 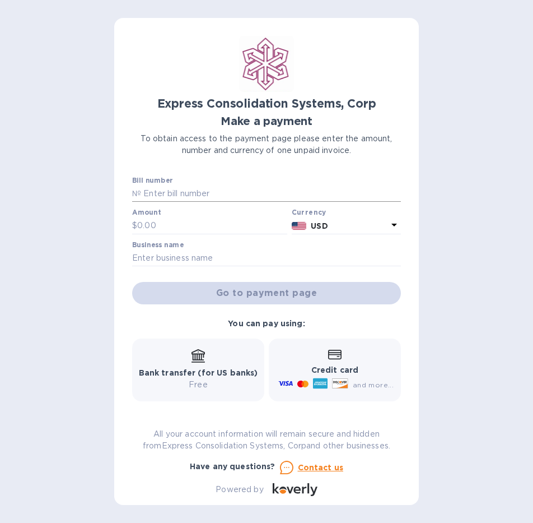 I want to click on b: Credit card, so click(x=335, y=370).